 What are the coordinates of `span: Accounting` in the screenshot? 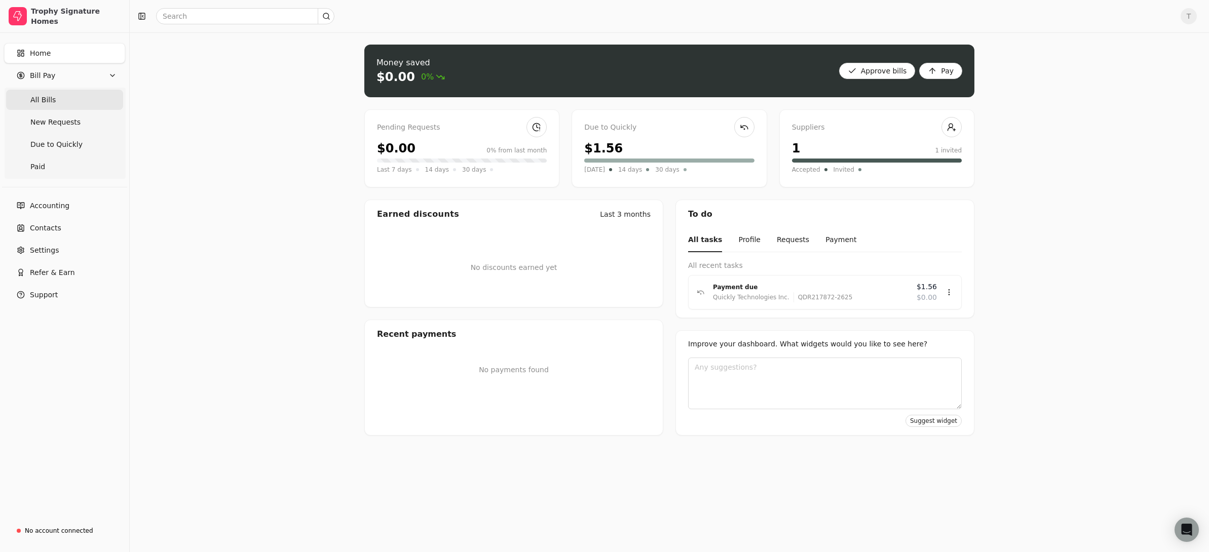 It's located at (50, 206).